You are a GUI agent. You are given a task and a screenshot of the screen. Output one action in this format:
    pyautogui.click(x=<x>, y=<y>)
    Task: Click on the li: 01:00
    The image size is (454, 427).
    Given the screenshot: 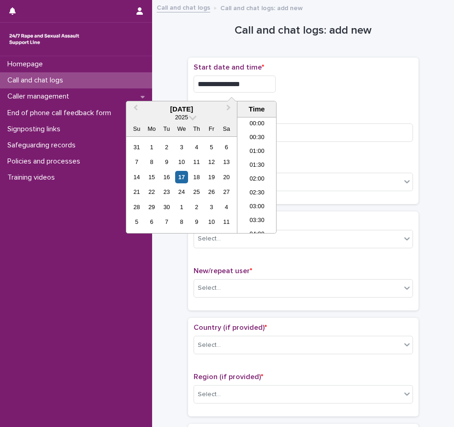 What is the action you would take?
    pyautogui.click(x=257, y=152)
    